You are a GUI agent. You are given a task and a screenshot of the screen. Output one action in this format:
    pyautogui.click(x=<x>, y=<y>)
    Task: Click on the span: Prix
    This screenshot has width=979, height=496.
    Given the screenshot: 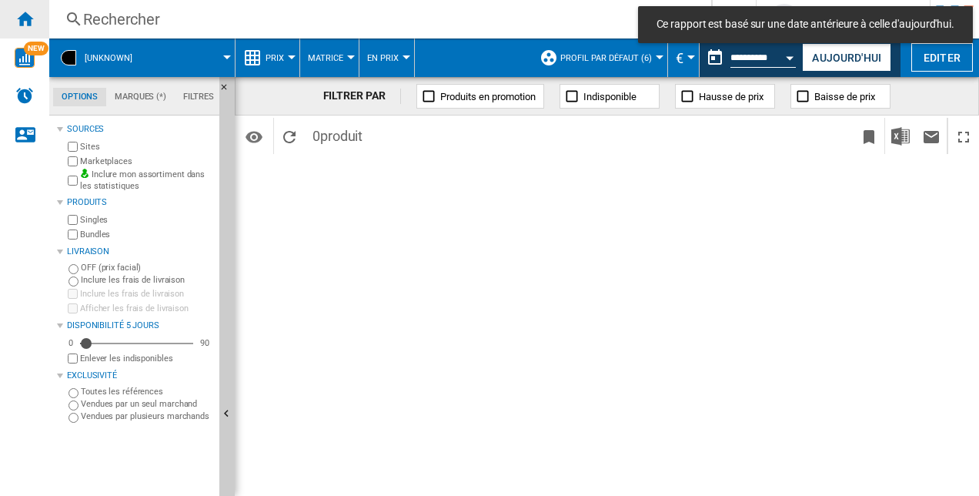 What is the action you would take?
    pyautogui.click(x=275, y=58)
    